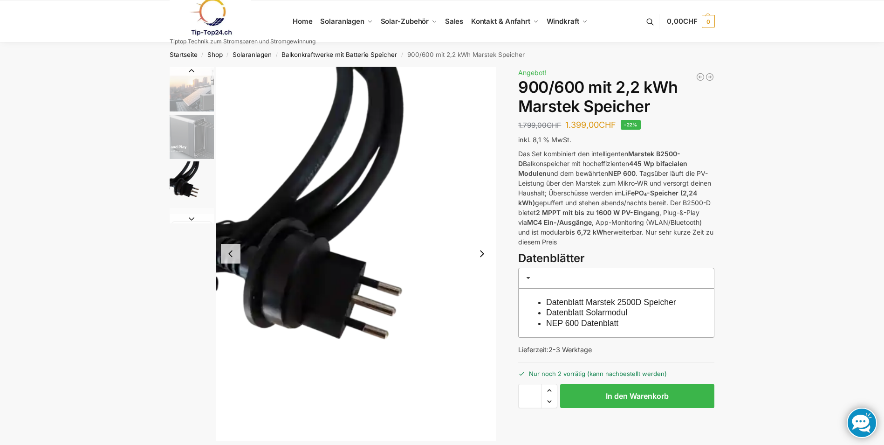 This screenshot has width=884, height=445. I want to click on a: Sales, so click(454, 21).